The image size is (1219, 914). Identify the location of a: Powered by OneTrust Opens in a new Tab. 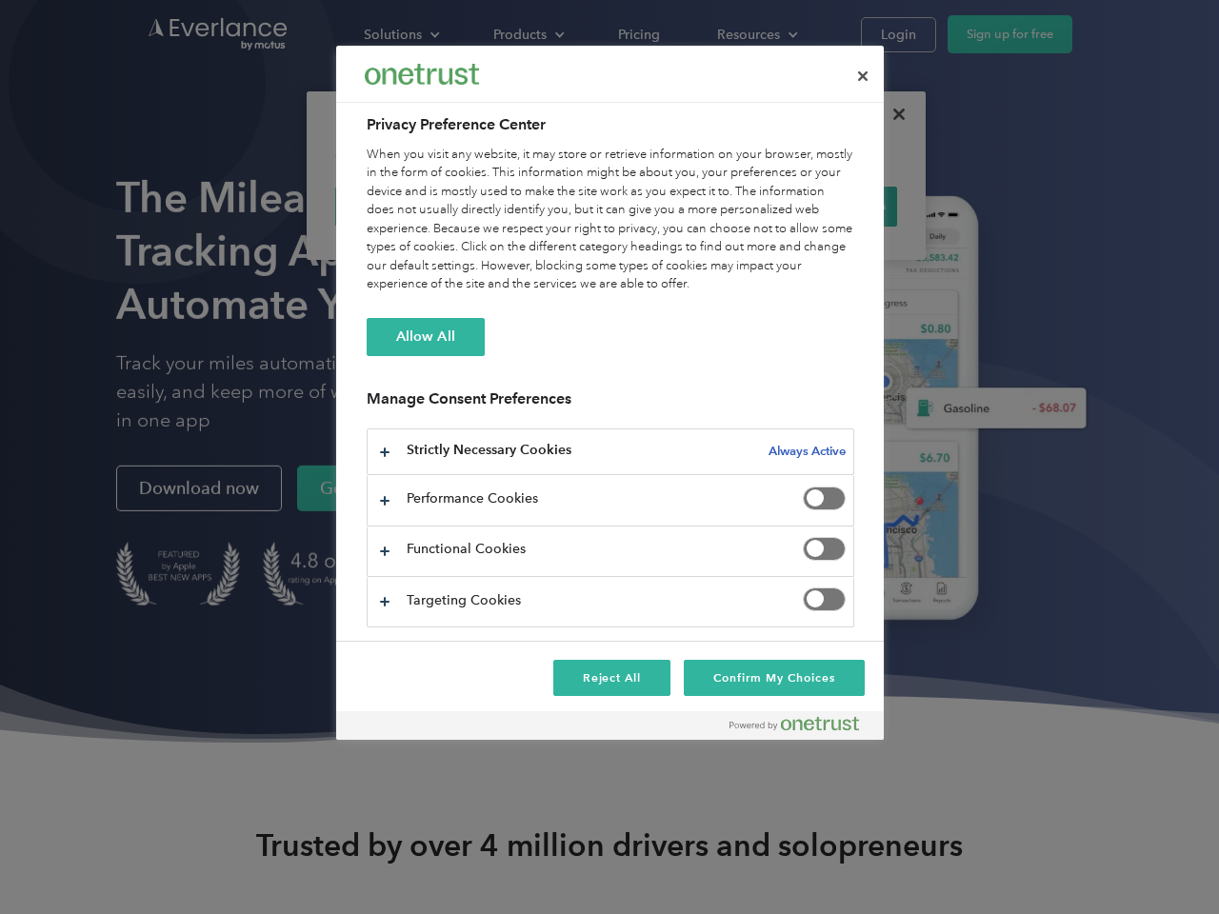
(802, 728).